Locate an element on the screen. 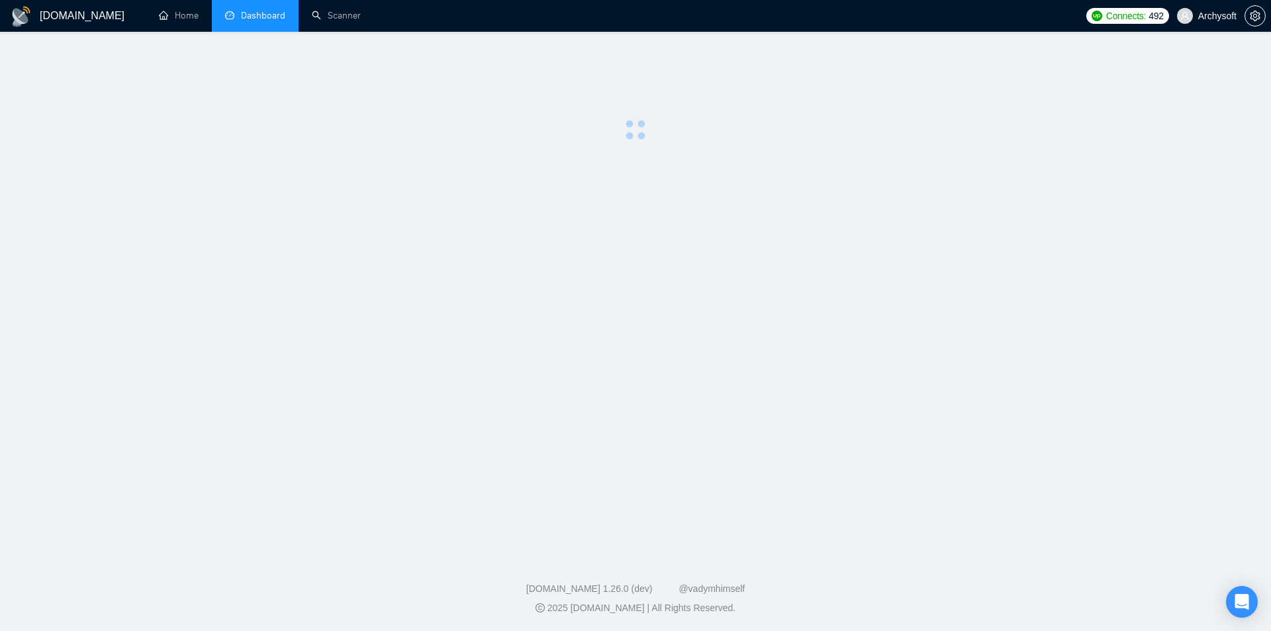 The image size is (1271, 631). a: searchScanner is located at coordinates (336, 15).